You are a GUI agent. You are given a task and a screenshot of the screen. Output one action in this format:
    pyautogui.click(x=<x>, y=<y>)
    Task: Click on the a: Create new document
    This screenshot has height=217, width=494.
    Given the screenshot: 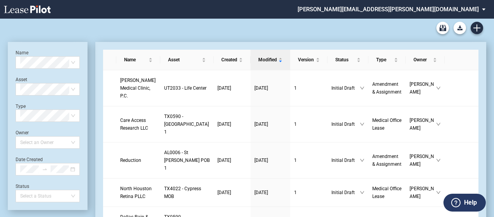 What is the action you would take?
    pyautogui.click(x=477, y=28)
    